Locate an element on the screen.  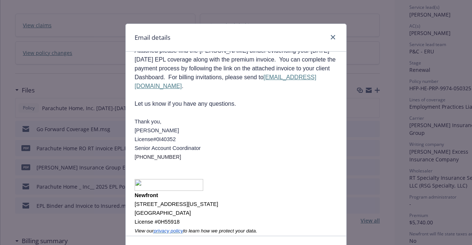
span: Senior Account Coordinator is located at coordinates (168, 148).